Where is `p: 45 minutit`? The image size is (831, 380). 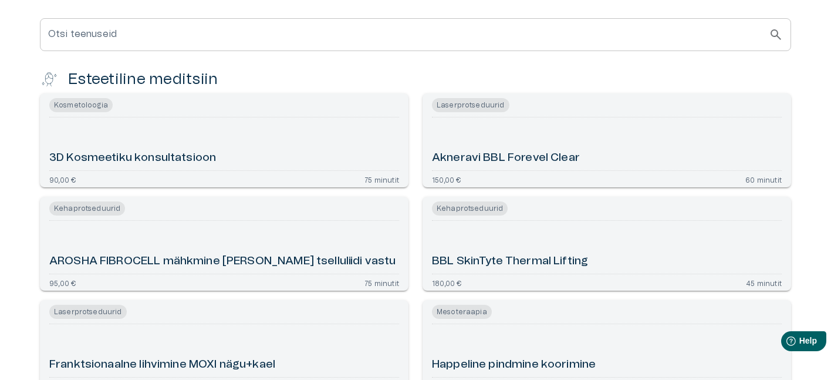 p: 45 minutit is located at coordinates (763, 282).